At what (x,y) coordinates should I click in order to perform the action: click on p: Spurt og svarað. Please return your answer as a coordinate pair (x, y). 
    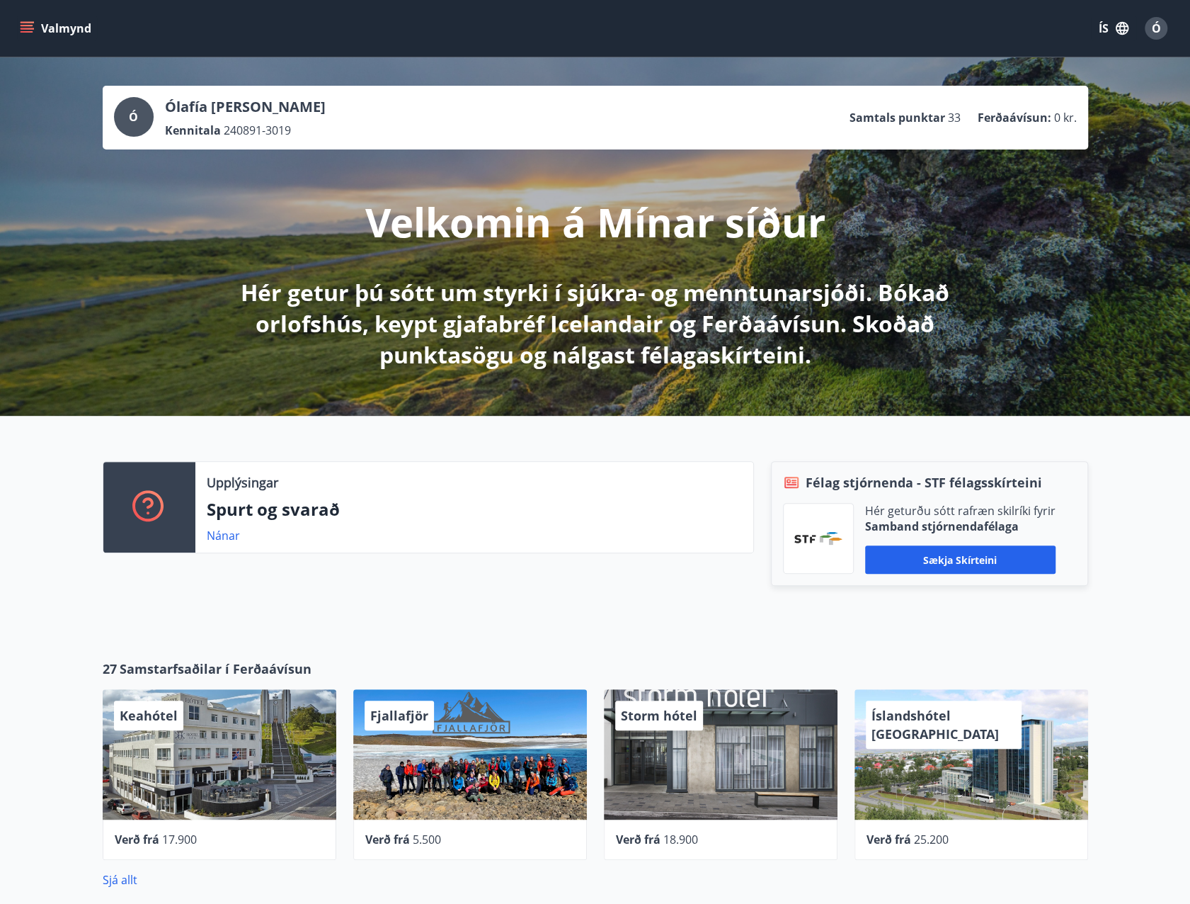
    Looking at the image, I should click on (474, 509).